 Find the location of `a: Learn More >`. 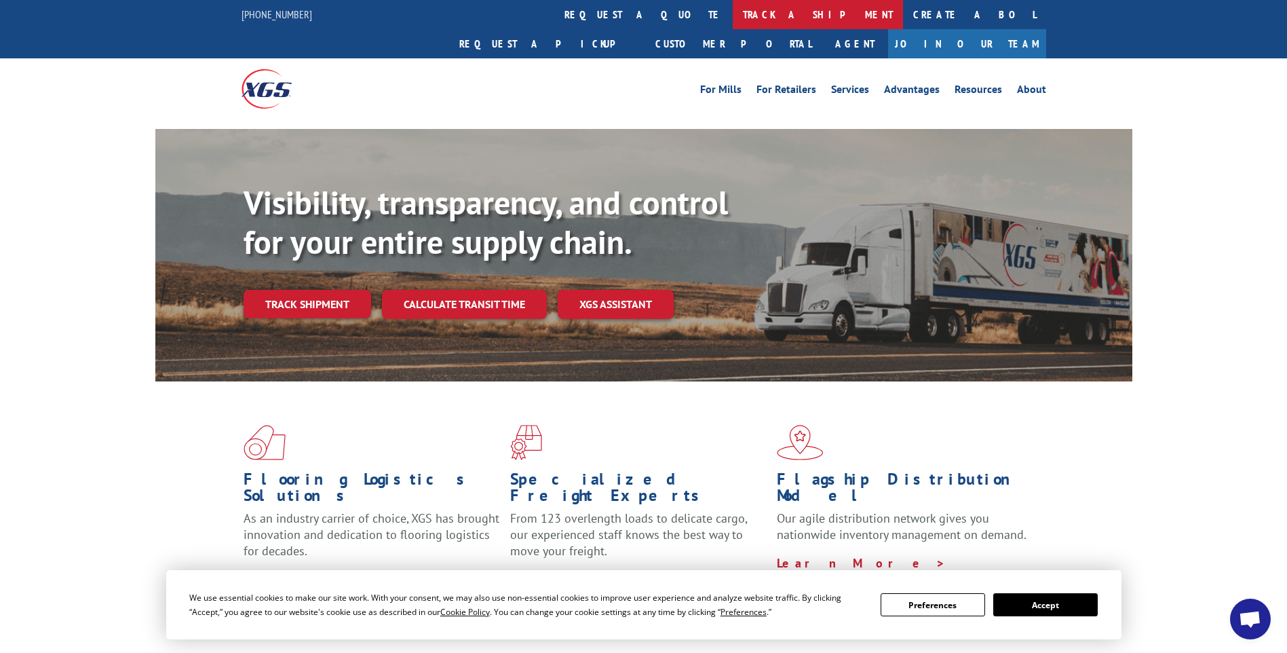

a: Learn More > is located at coordinates (861, 563).